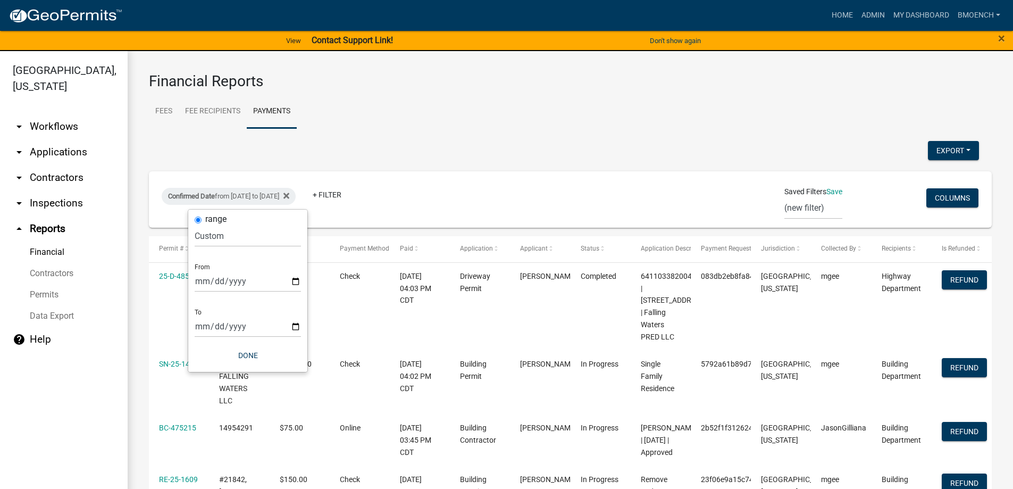  I want to click on span: Paid, so click(406, 248).